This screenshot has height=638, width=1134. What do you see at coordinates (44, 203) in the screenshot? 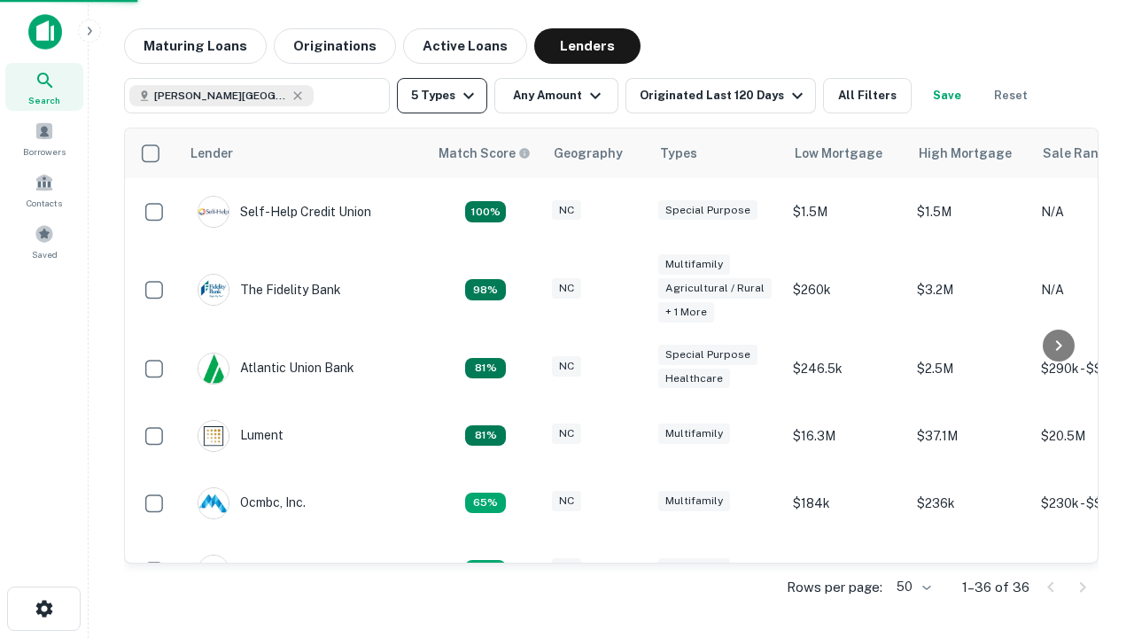
I see `span: Contacts` at bounding box center [44, 203].